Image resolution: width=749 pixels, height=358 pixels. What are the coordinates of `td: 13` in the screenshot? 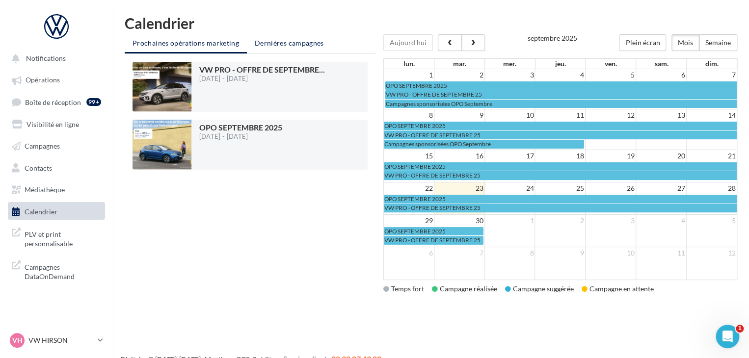 It's located at (661, 115).